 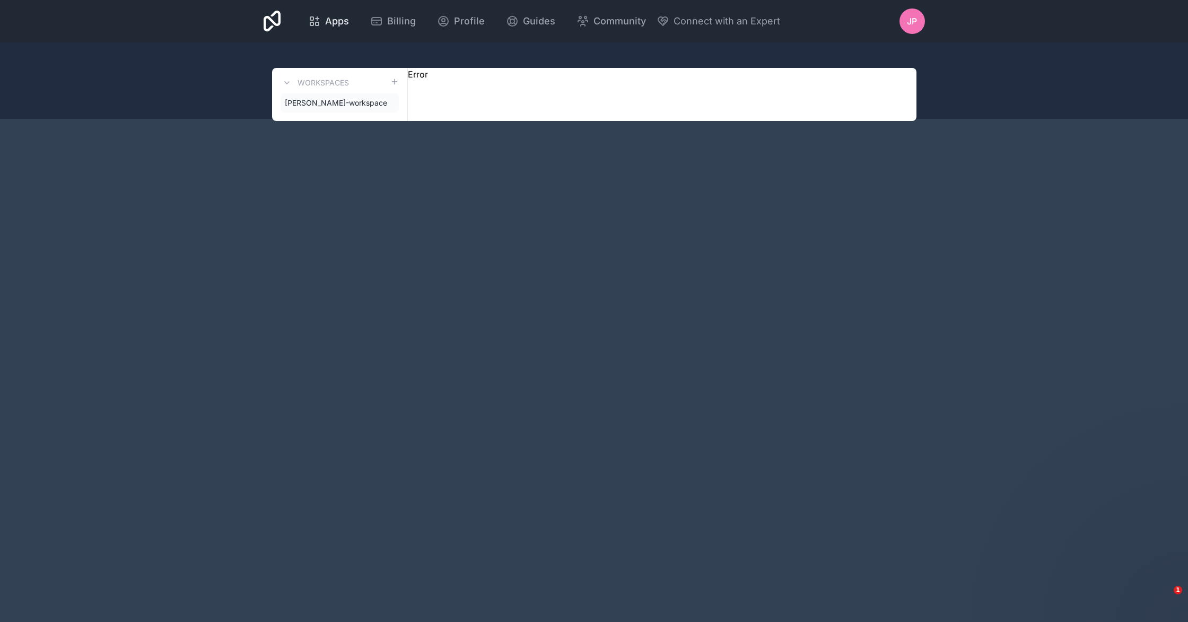 I want to click on a: Workspaces, so click(x=314, y=83).